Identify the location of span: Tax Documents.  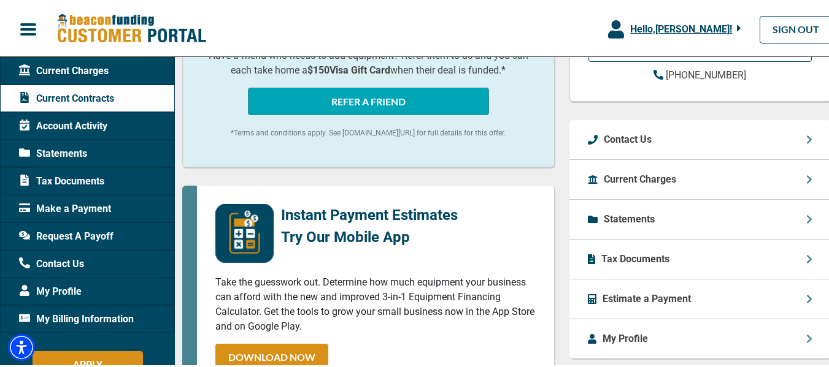
(61, 180).